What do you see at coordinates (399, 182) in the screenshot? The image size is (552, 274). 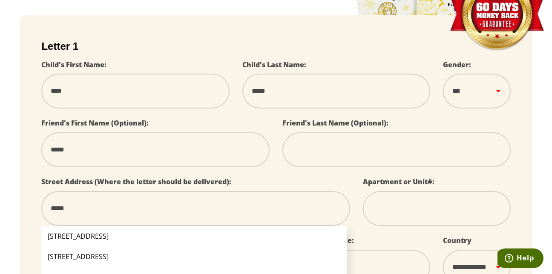 I see `label: Apartment or Unit#:` at bounding box center [399, 182].